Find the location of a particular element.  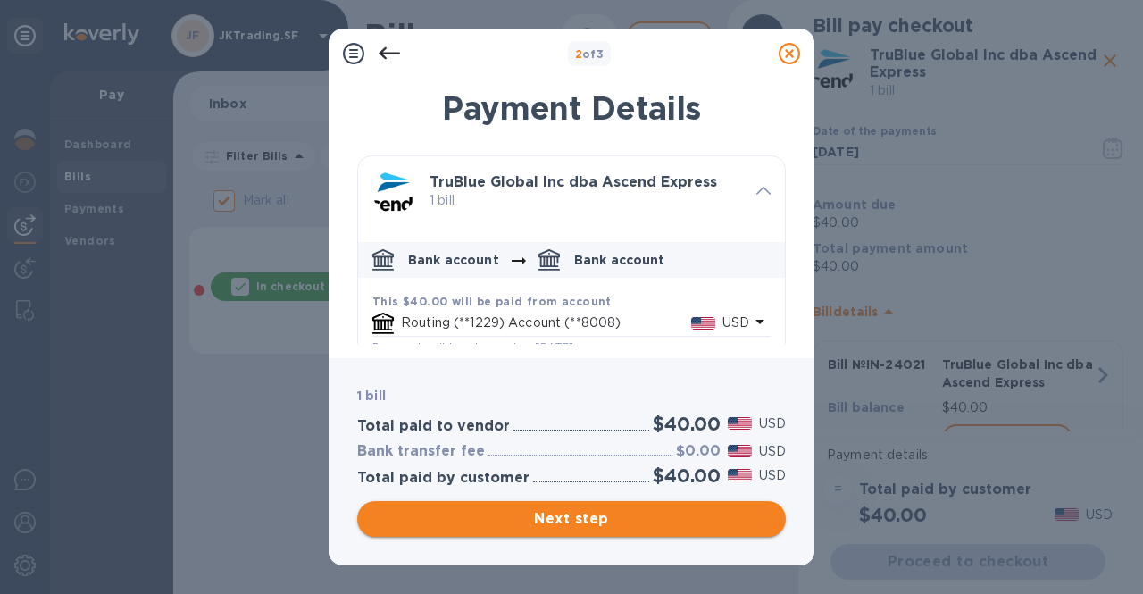

span: 2 is located at coordinates (579, 54).